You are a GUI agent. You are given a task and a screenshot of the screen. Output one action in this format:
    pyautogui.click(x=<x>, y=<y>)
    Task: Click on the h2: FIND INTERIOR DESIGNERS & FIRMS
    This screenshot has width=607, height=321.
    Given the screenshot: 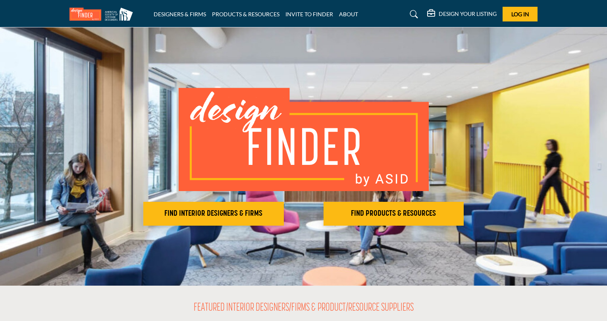 What is the action you would take?
    pyautogui.click(x=213, y=213)
    